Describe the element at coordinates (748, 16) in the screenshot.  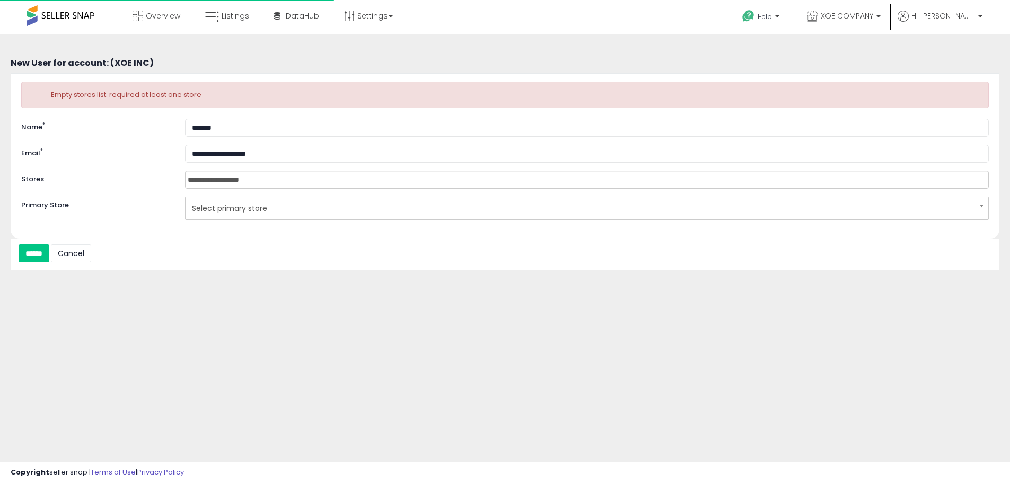
I see `i: Get Help` at that location.